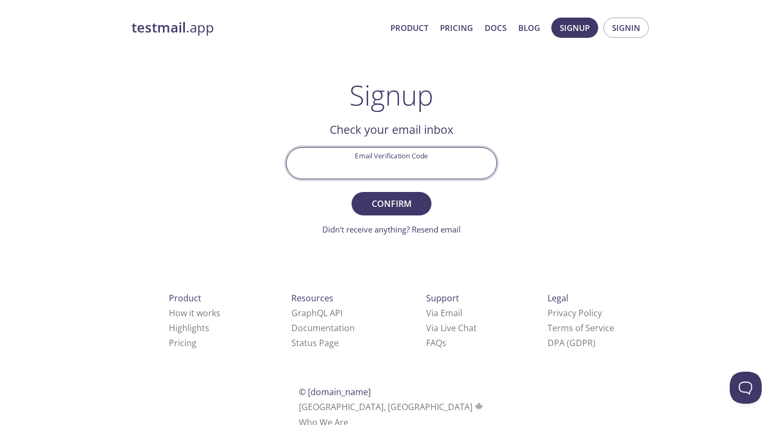 The width and height of the screenshot is (783, 425). What do you see at coordinates (575, 313) in the screenshot?
I see `a: Privacy Policy` at bounding box center [575, 313].